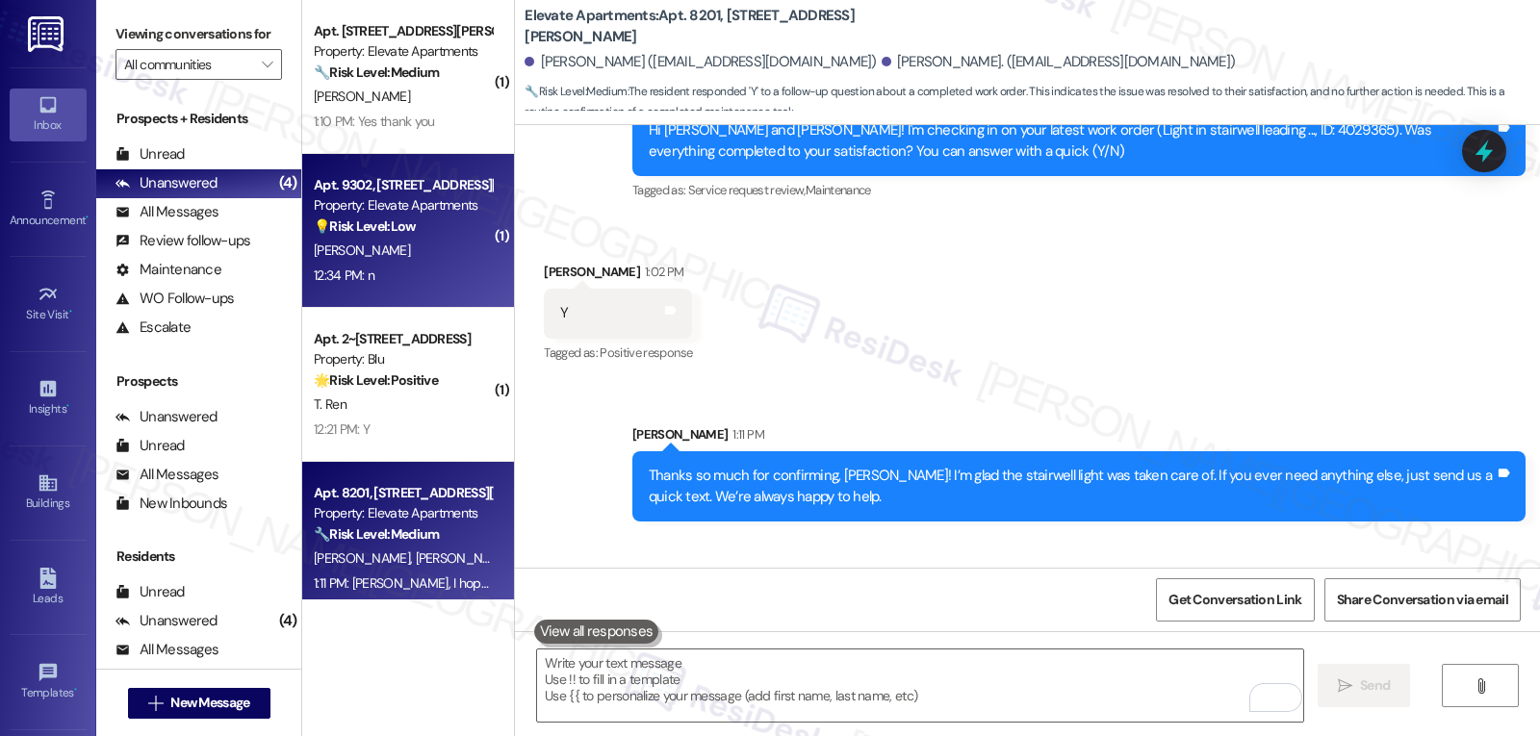 The image size is (1540, 736). Describe the element at coordinates (375, 380) in the screenshot. I see `strong: 🌟 Risk Level: Positive` at that location.